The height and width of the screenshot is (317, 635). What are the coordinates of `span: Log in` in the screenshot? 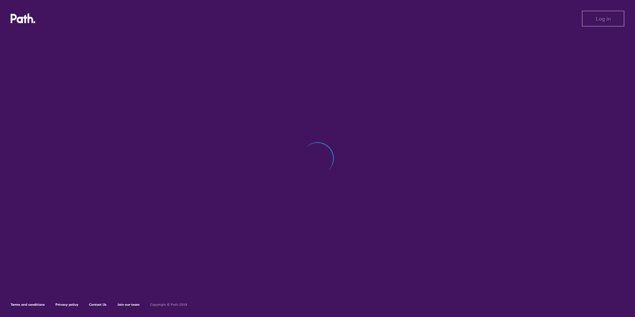 It's located at (604, 19).